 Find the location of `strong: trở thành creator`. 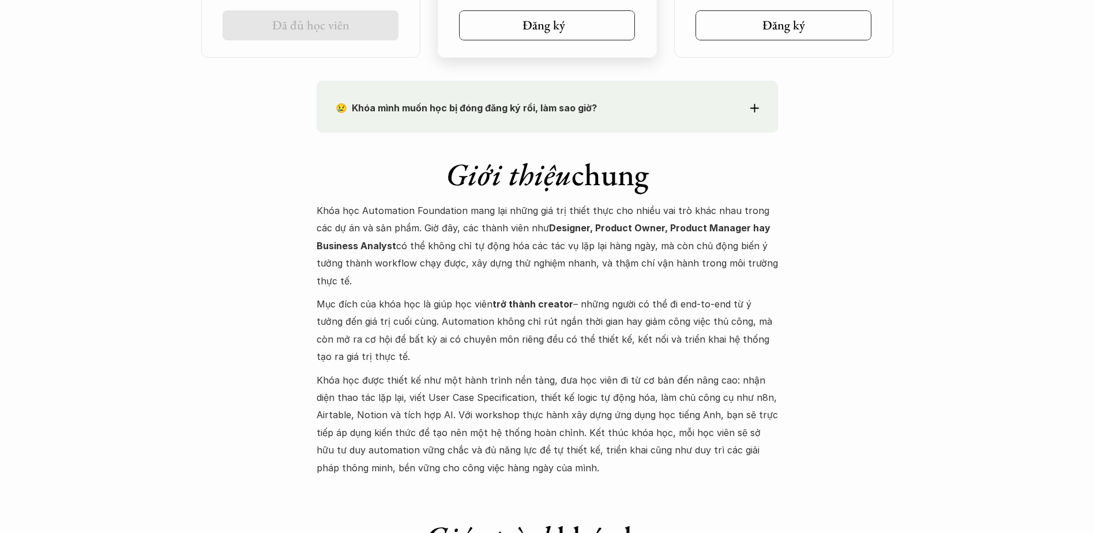

strong: trở thành creator is located at coordinates (533, 304).